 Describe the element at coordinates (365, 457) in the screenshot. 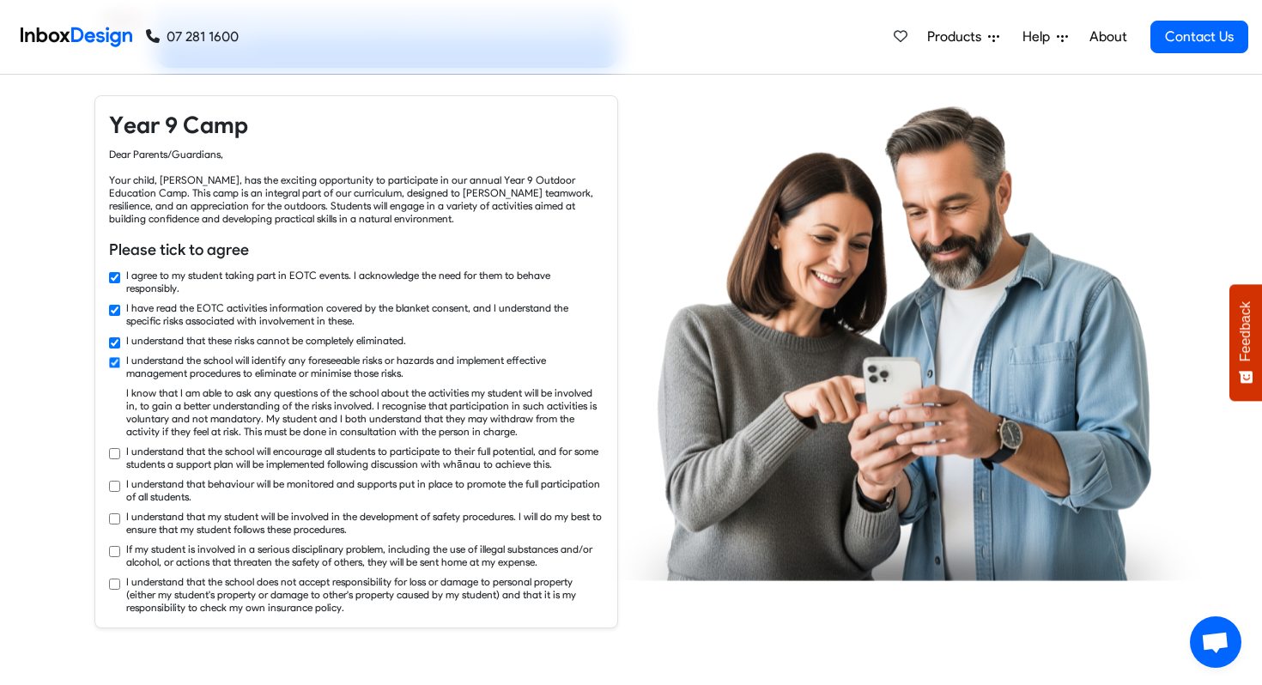

I see `label: I understand that the school will encourage all students to participate to their full potential, ...` at that location.